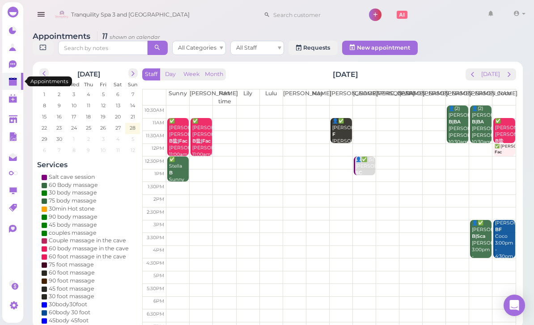 This screenshot has height=325, width=534. Describe the element at coordinates (68, 305) in the screenshot. I see `div: 30body30foot` at that location.